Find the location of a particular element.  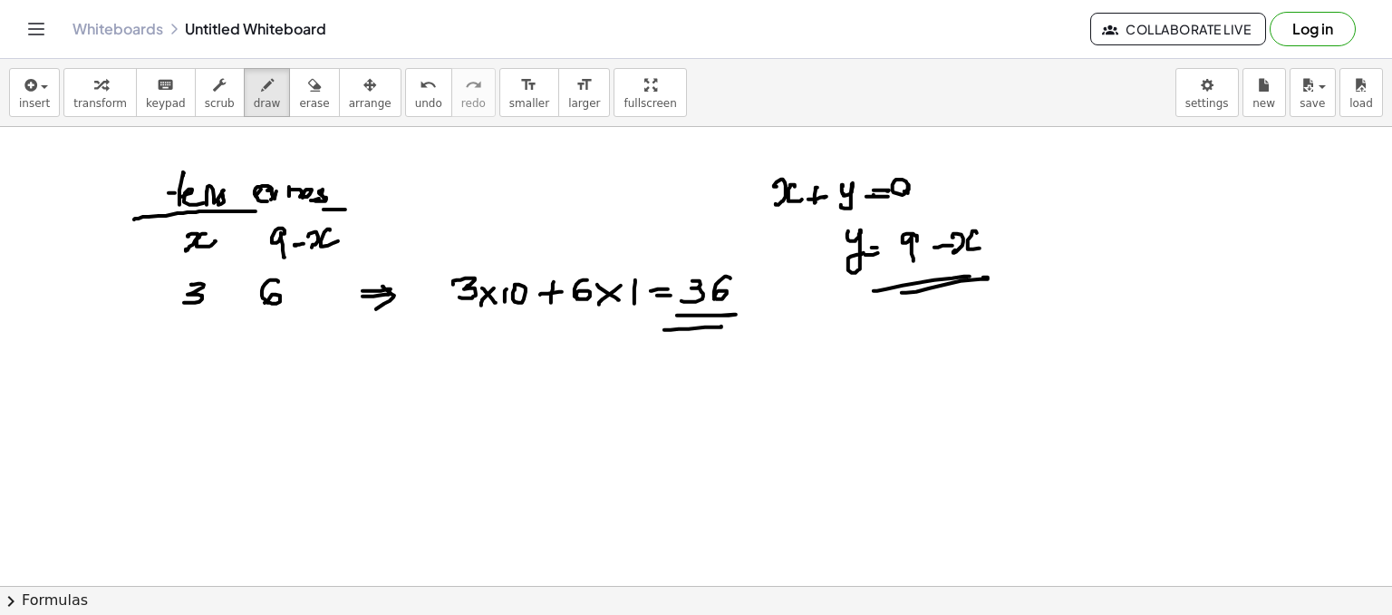

button: scrub is located at coordinates (219, 92).